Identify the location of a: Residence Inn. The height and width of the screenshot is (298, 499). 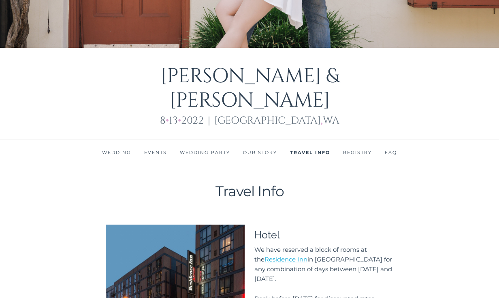
(286, 259).